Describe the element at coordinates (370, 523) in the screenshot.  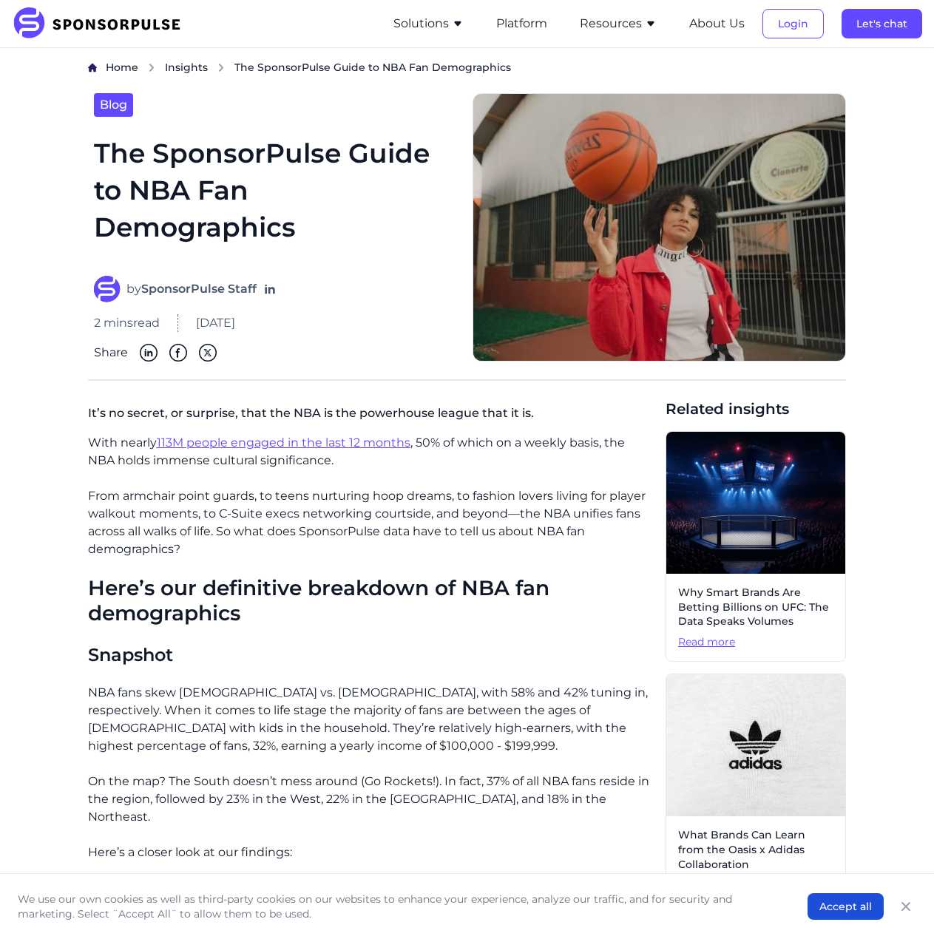
I see `p: From armchair point guards, to teens nurturing hoop dreams, to fashion lovers living for player w...` at that location.